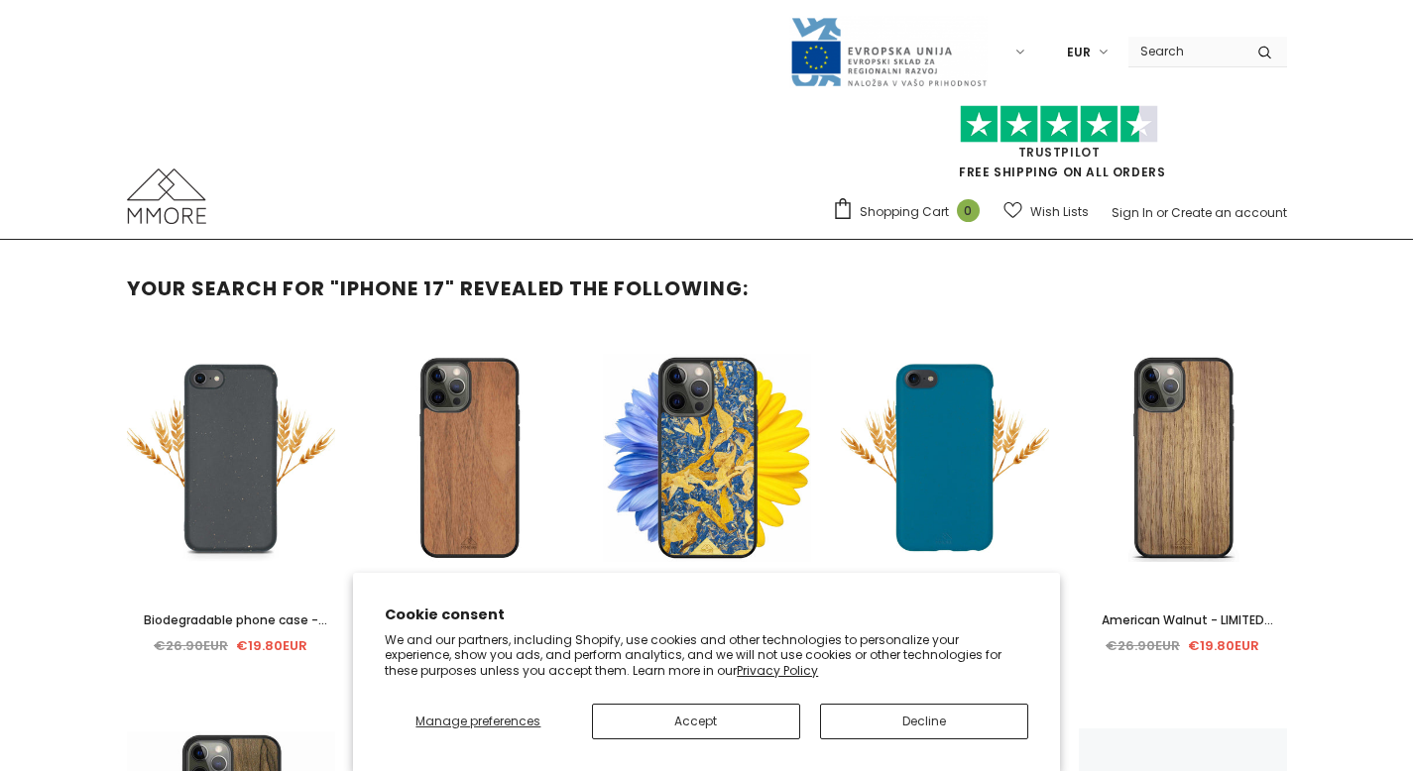 This screenshot has height=771, width=1413. Describe the element at coordinates (706, 615) in the screenshot. I see `h2: Cookie consent` at that location.